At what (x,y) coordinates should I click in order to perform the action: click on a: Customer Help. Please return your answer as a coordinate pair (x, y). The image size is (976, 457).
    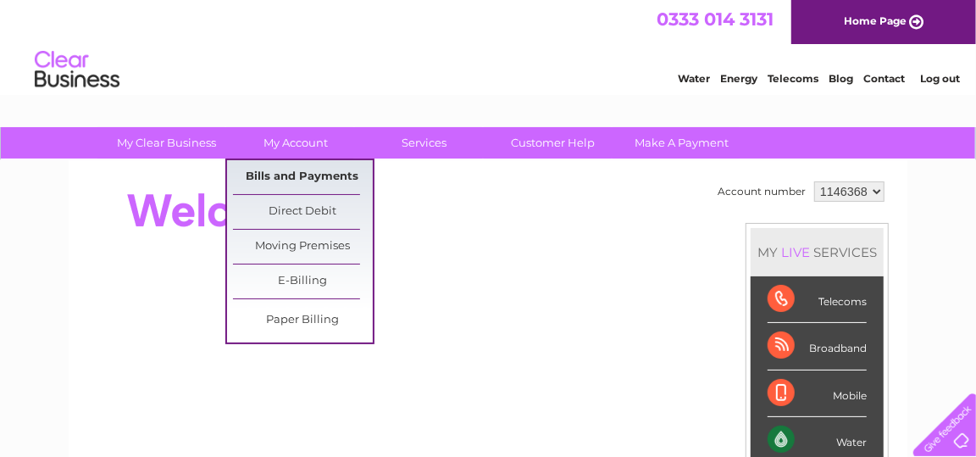
    Looking at the image, I should click on (553, 142).